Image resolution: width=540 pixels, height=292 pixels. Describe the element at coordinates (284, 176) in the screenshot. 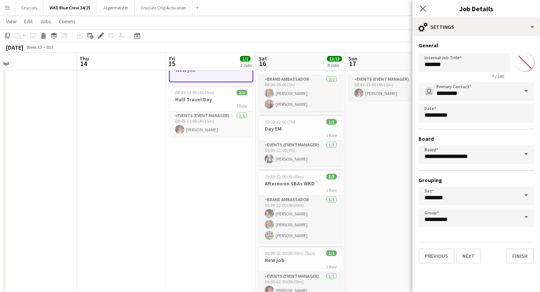

I see `span: 15:30-22:00 (6h30m)` at that location.